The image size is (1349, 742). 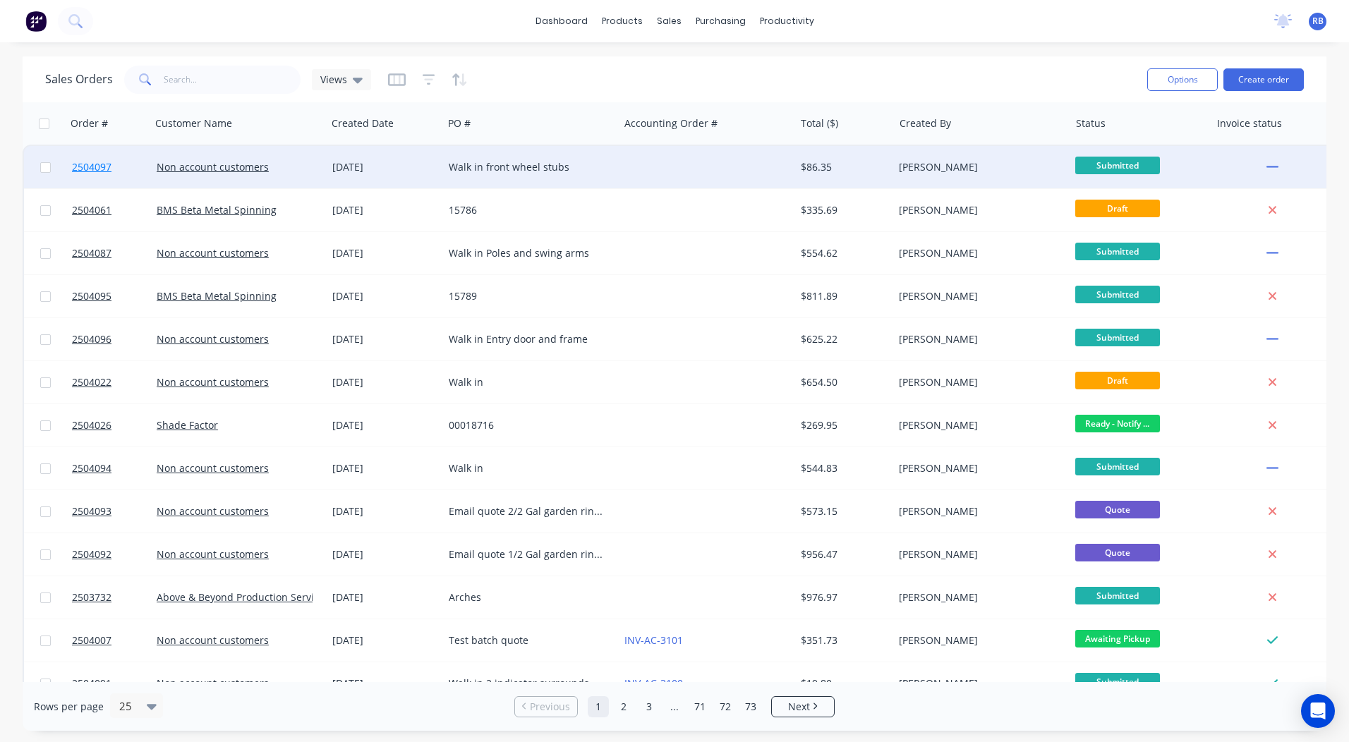 What do you see at coordinates (623, 707) in the screenshot?
I see `a: Page 2` at bounding box center [623, 707].